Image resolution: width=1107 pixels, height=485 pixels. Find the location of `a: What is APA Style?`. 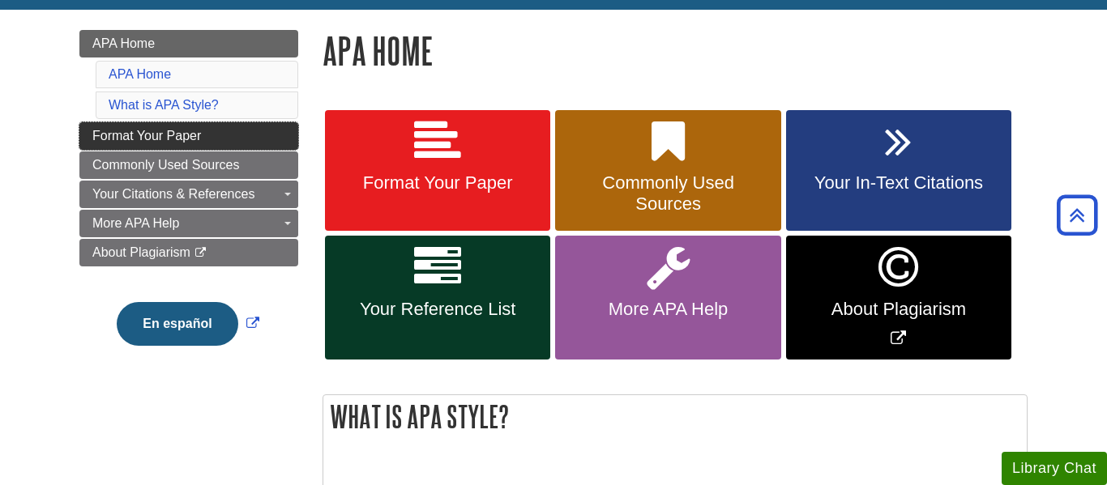

a: What is APA Style? is located at coordinates (164, 105).